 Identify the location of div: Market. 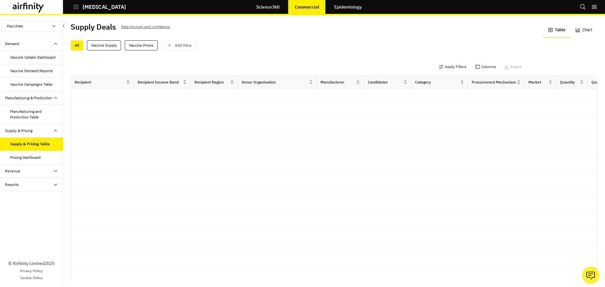
(534, 82).